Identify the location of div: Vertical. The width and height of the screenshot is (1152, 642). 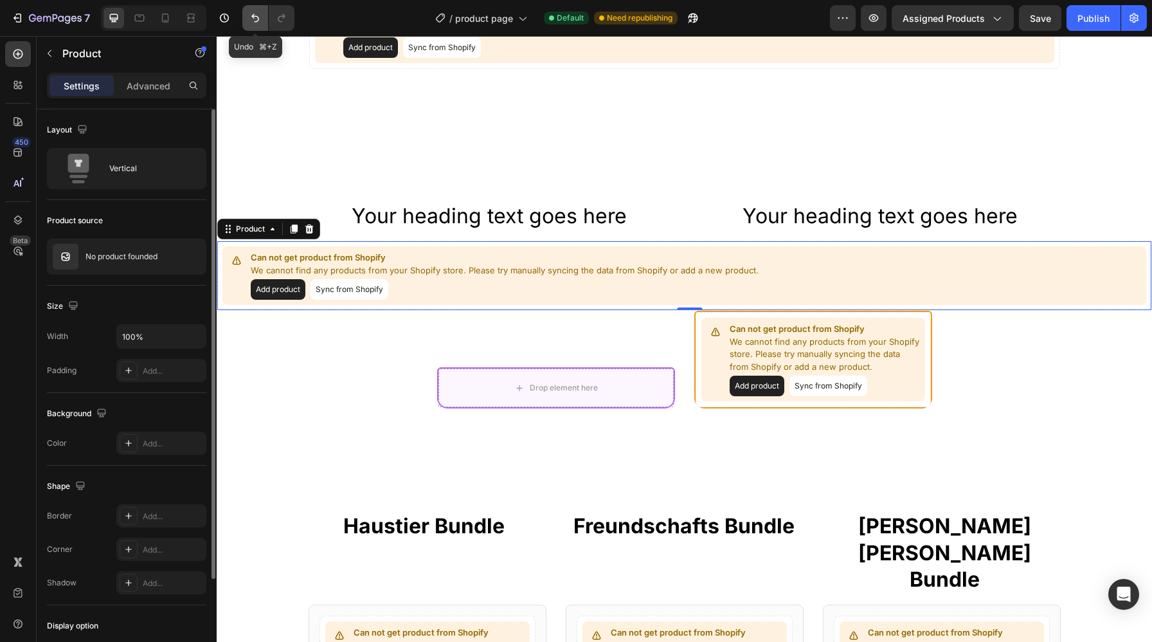
(149, 168).